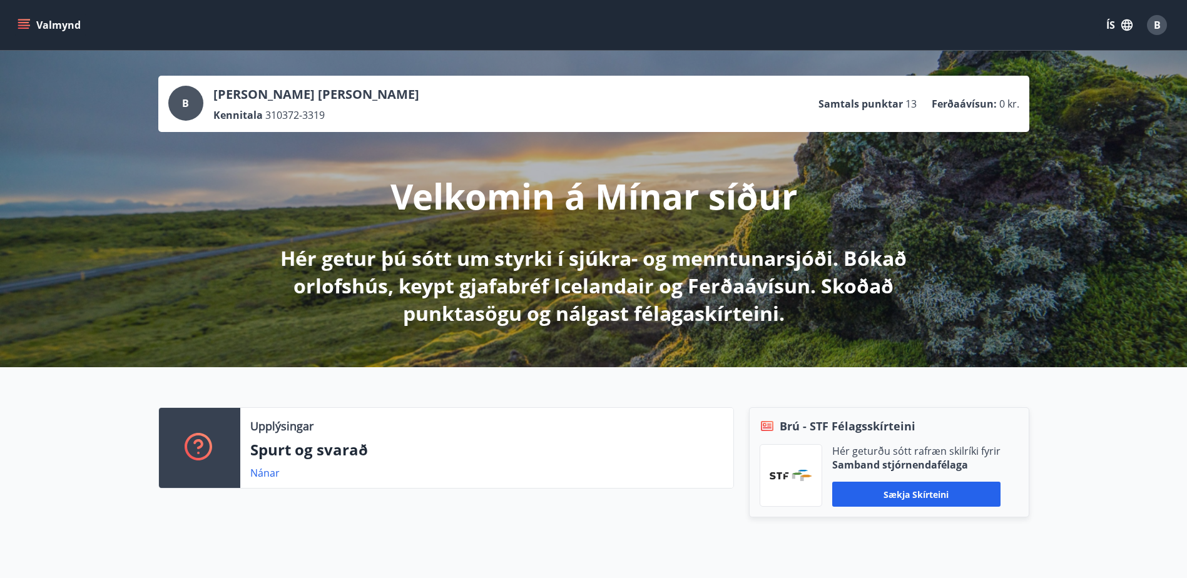 The image size is (1187, 578). Describe the element at coordinates (487, 450) in the screenshot. I see `p: Spurt og svarað` at that location.